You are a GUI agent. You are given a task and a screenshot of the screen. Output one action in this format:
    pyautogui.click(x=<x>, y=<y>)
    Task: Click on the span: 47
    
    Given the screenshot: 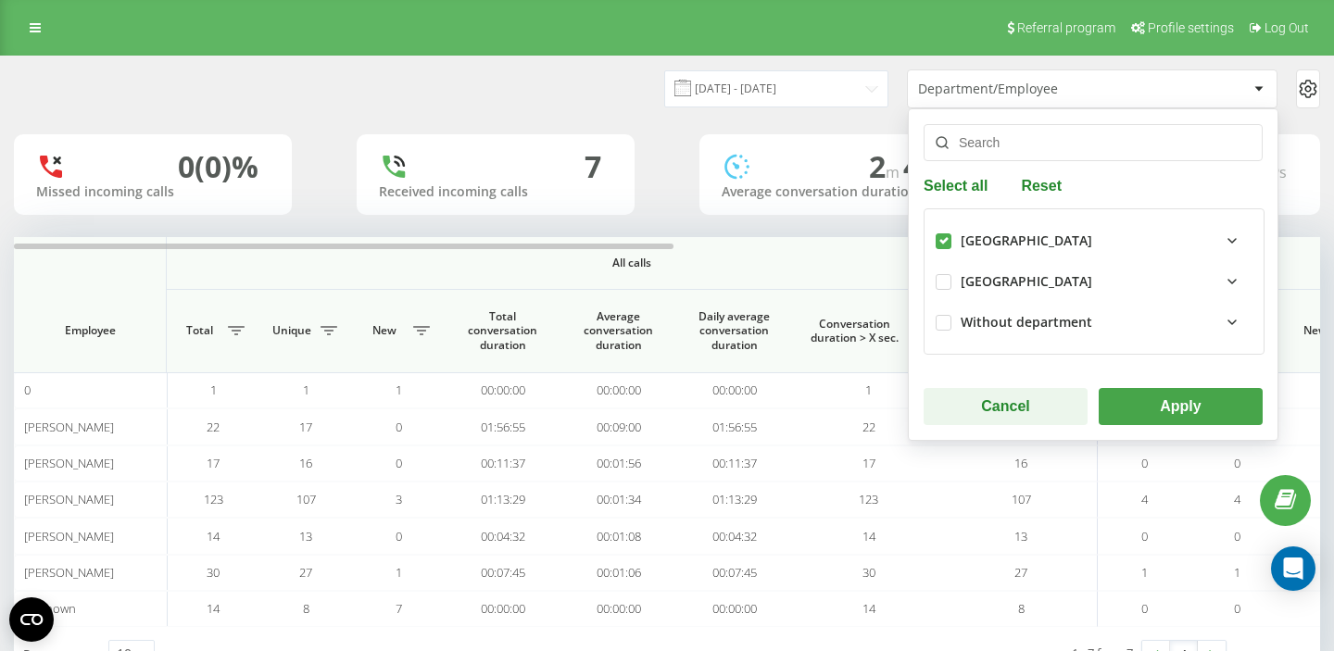 What is the action you would take?
    pyautogui.click(x=923, y=166)
    